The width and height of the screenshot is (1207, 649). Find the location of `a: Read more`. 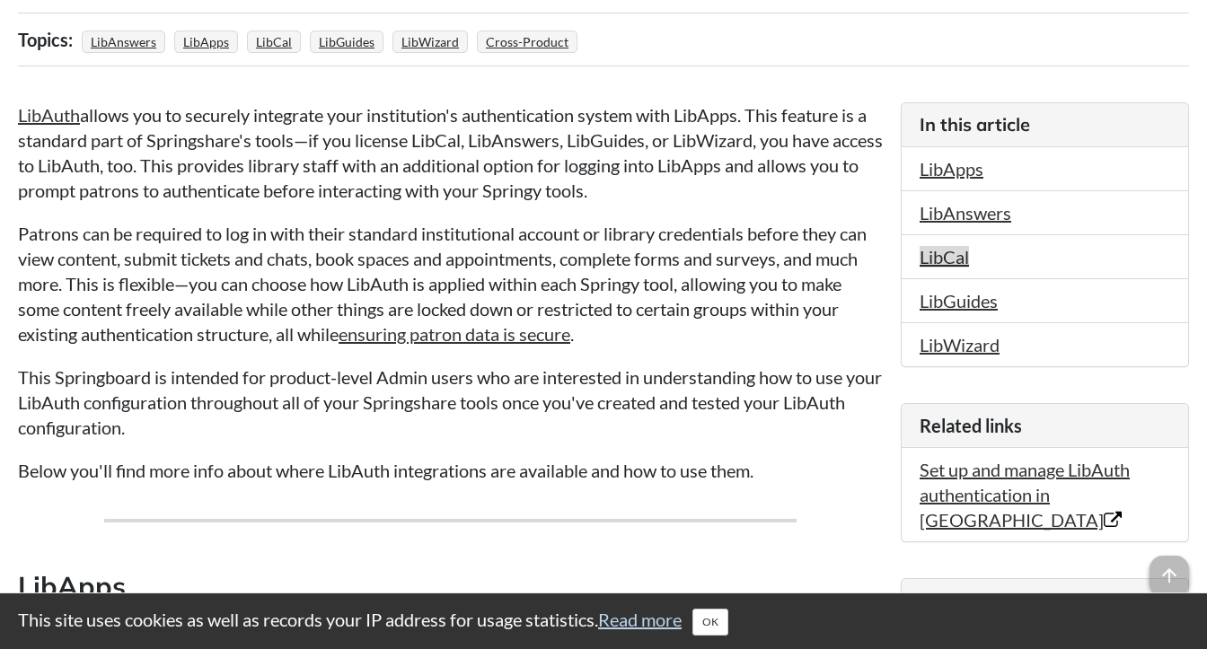

a: Read more is located at coordinates (639, 620).